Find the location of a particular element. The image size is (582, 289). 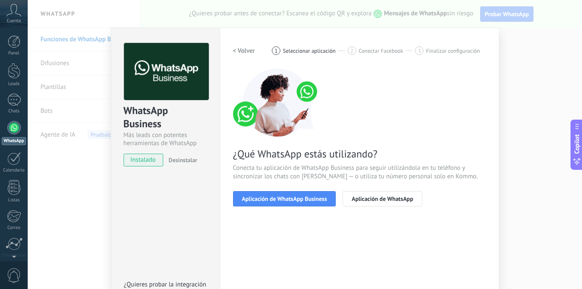

button: Desinstalar is located at coordinates (181, 160).